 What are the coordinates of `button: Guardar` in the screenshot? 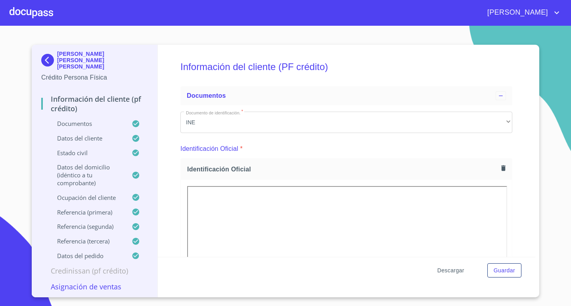 It's located at (504, 271).